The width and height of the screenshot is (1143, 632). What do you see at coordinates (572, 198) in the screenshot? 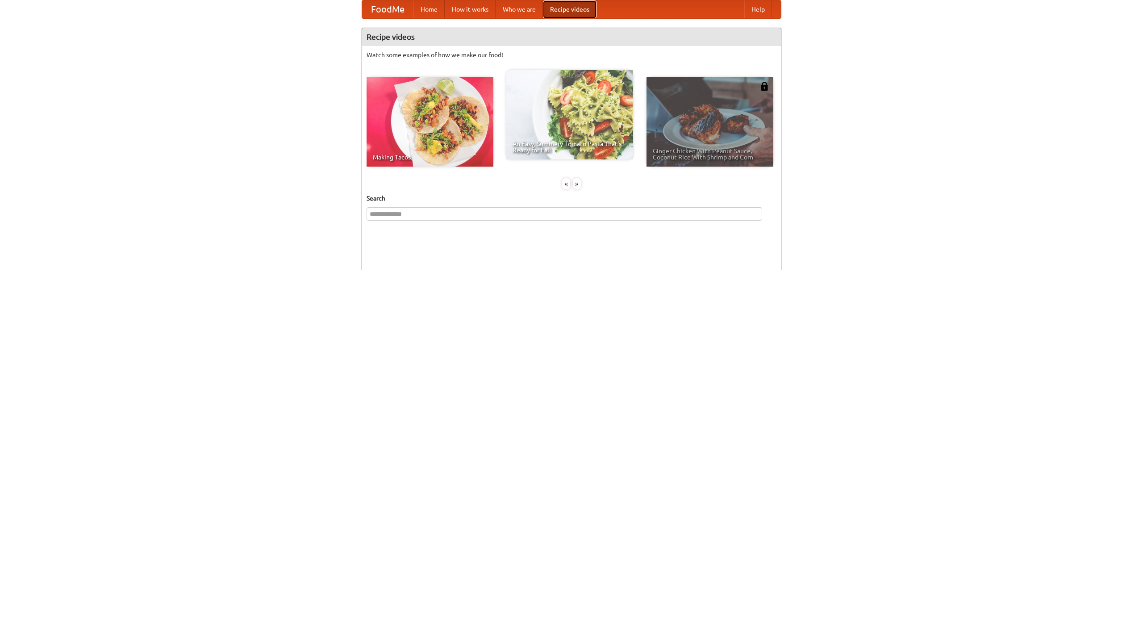
I see `h5: Search` at bounding box center [572, 198].